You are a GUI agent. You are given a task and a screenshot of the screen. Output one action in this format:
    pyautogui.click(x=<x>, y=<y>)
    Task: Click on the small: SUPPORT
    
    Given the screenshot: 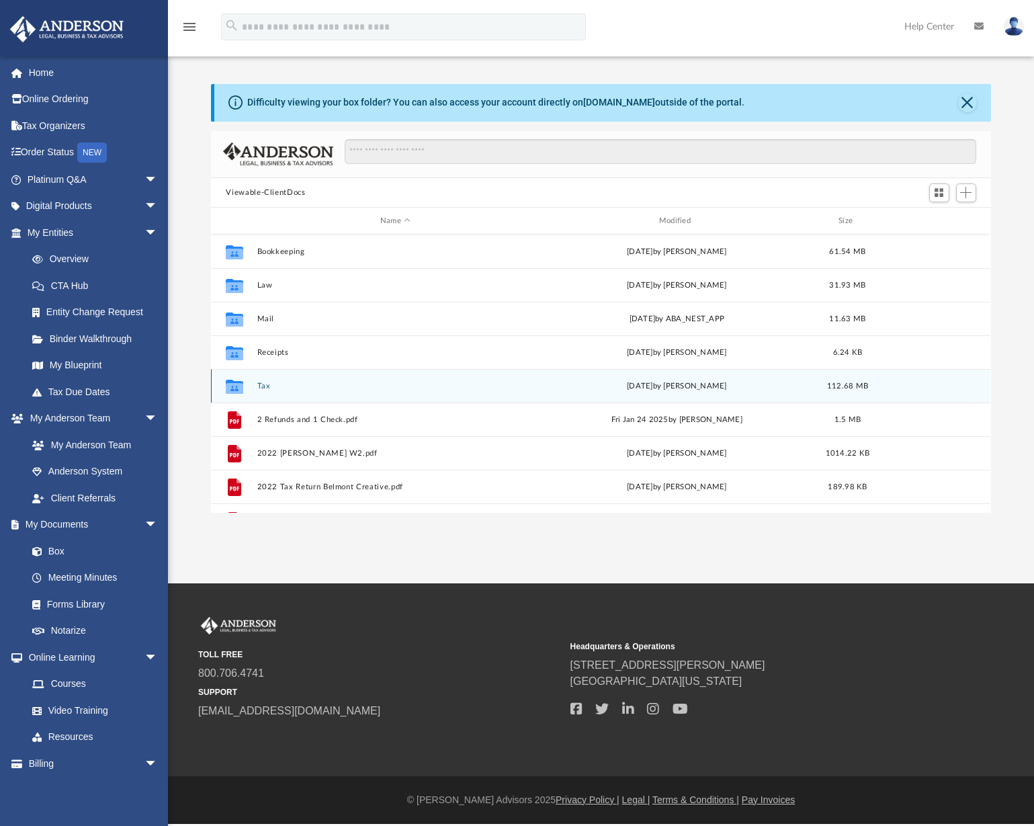 What is the action you would take?
    pyautogui.click(x=380, y=692)
    